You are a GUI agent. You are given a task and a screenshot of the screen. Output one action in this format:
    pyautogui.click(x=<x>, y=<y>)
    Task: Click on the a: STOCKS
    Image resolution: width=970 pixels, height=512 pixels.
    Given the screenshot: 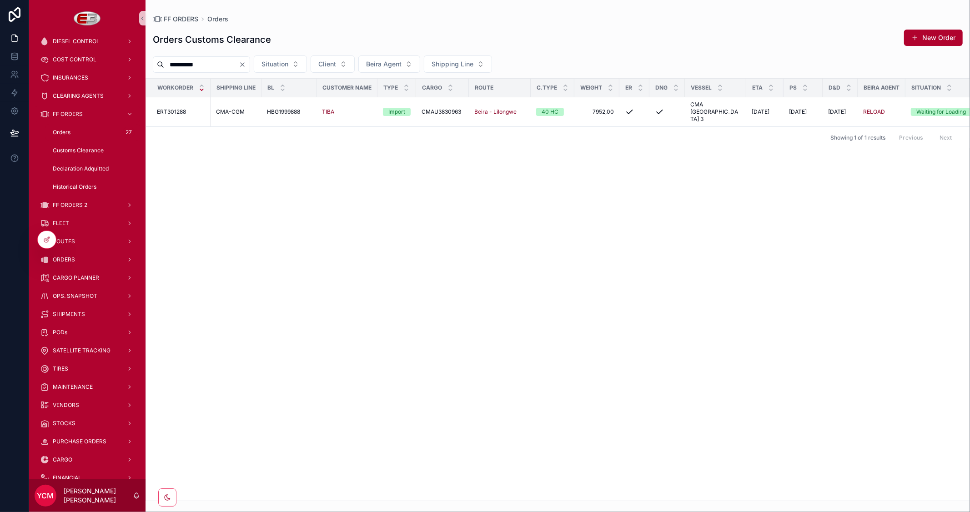 What is the action you would take?
    pyautogui.click(x=87, y=423)
    